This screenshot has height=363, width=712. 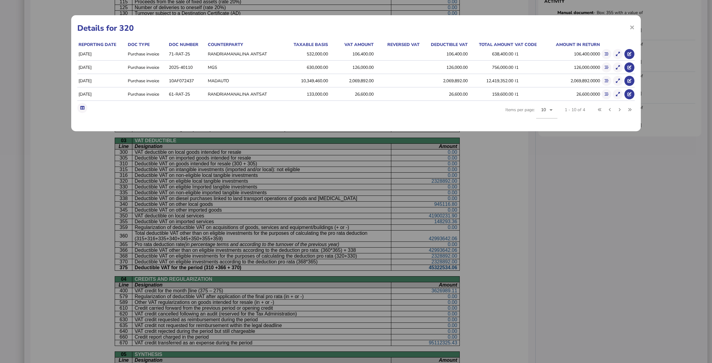 I want to click on div: 532,000.00, so click(x=305, y=54).